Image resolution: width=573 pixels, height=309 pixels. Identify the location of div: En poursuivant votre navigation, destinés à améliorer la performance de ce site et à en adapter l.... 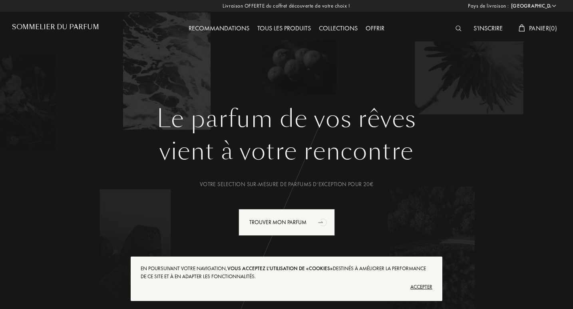
(287, 272).